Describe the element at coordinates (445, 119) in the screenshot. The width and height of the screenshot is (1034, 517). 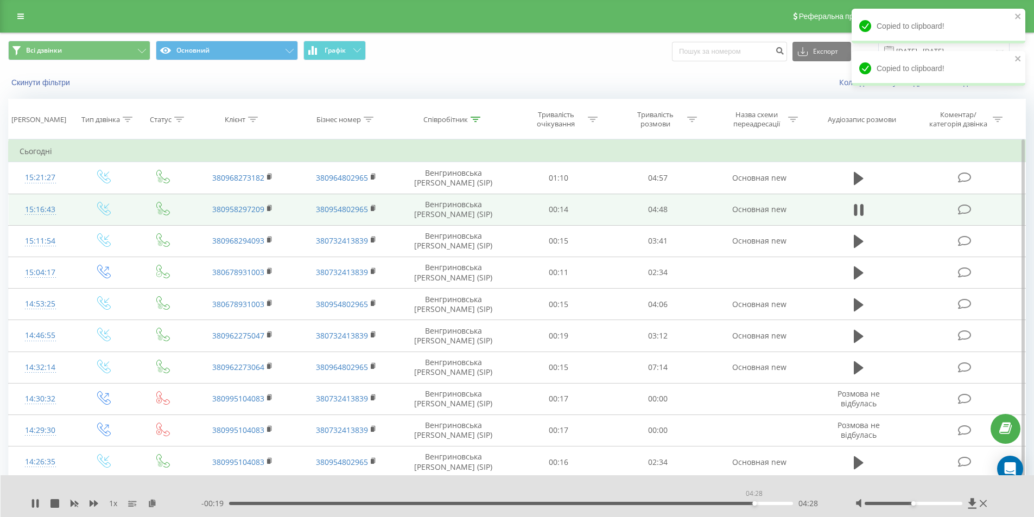
I see `div: Співробітник` at that location.